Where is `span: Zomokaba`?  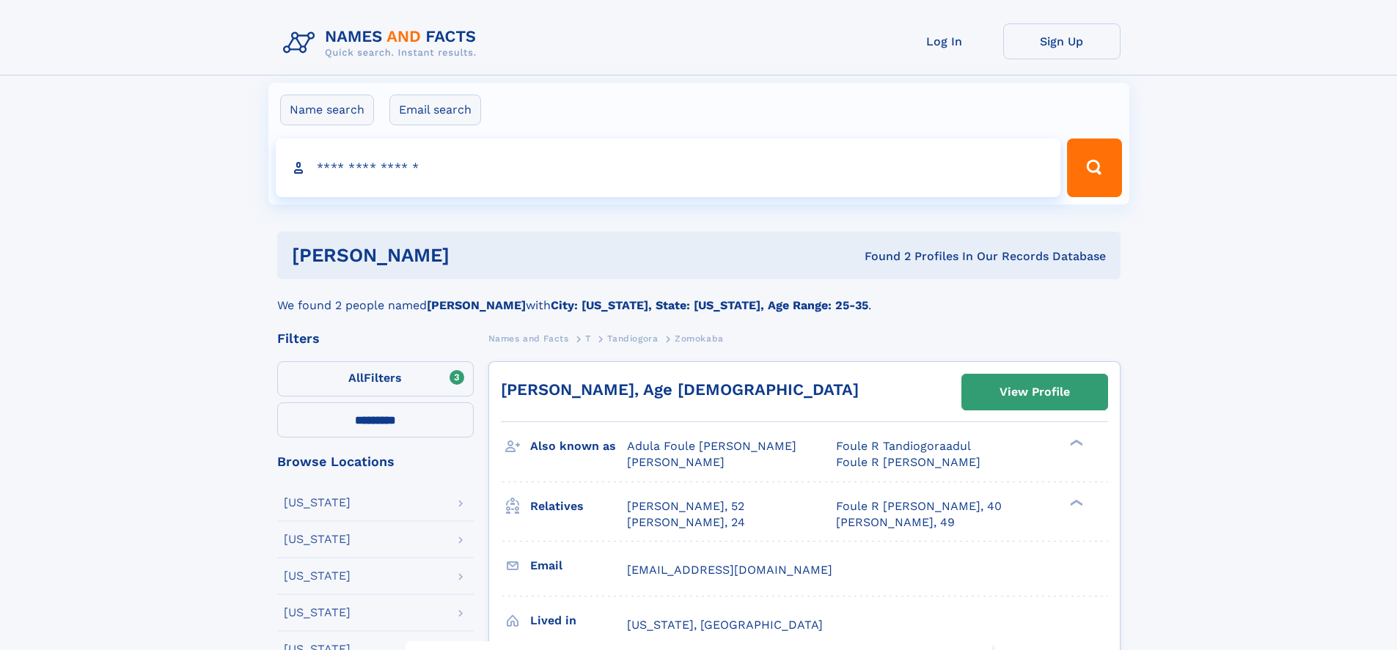
span: Zomokaba is located at coordinates (699, 339).